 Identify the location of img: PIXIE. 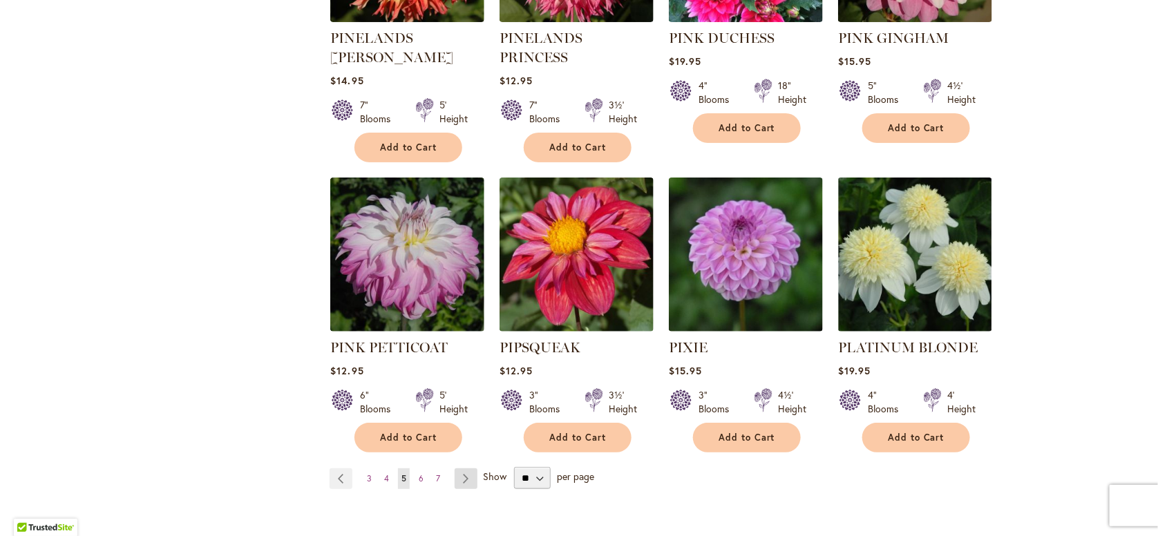
(746, 254).